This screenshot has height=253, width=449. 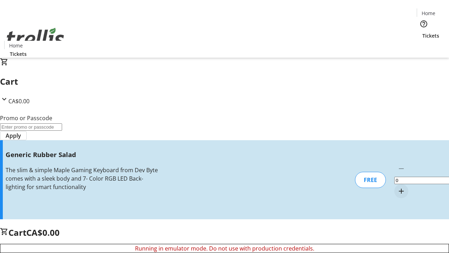 What do you see at coordinates (424, 46) in the screenshot?
I see `button: Cart` at bounding box center [424, 46].